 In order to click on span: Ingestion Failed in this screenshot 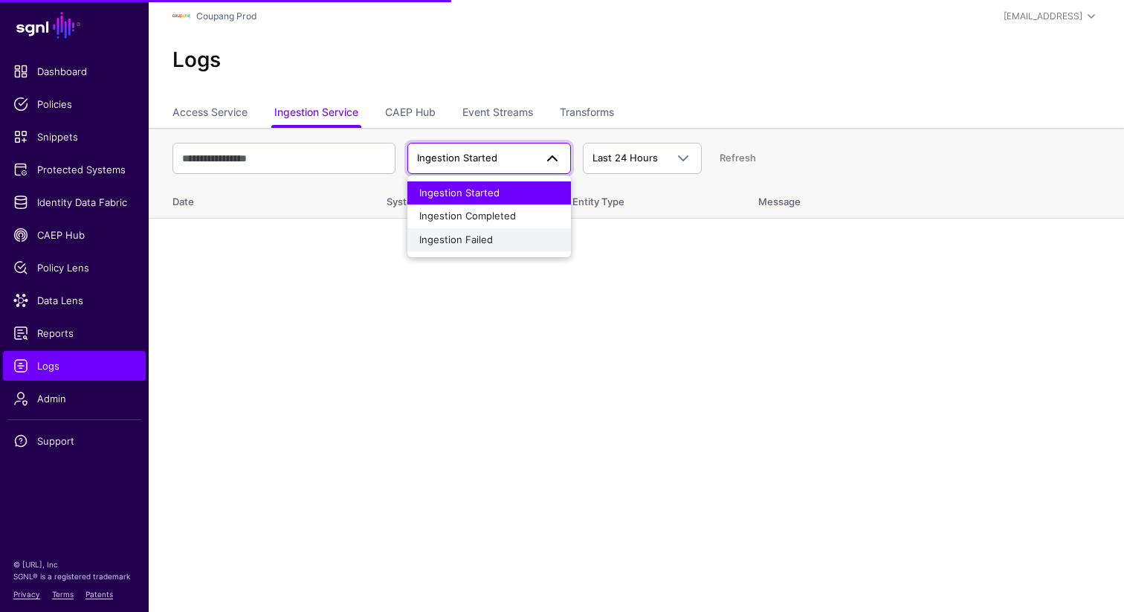, I will do `click(456, 239)`.